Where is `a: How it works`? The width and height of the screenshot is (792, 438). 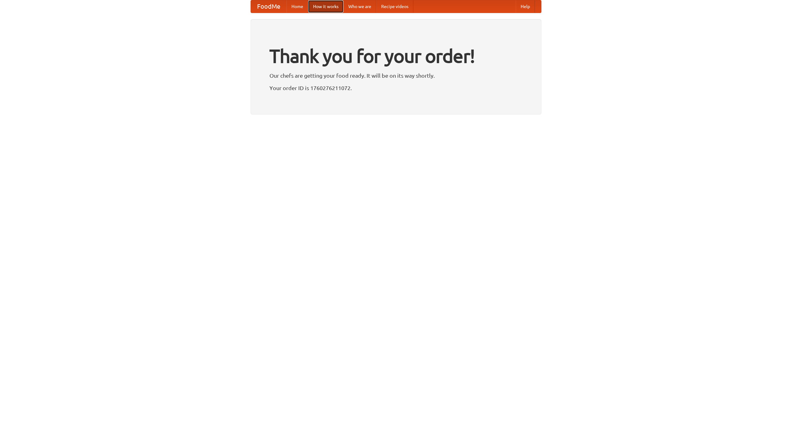 a: How it works is located at coordinates (326, 6).